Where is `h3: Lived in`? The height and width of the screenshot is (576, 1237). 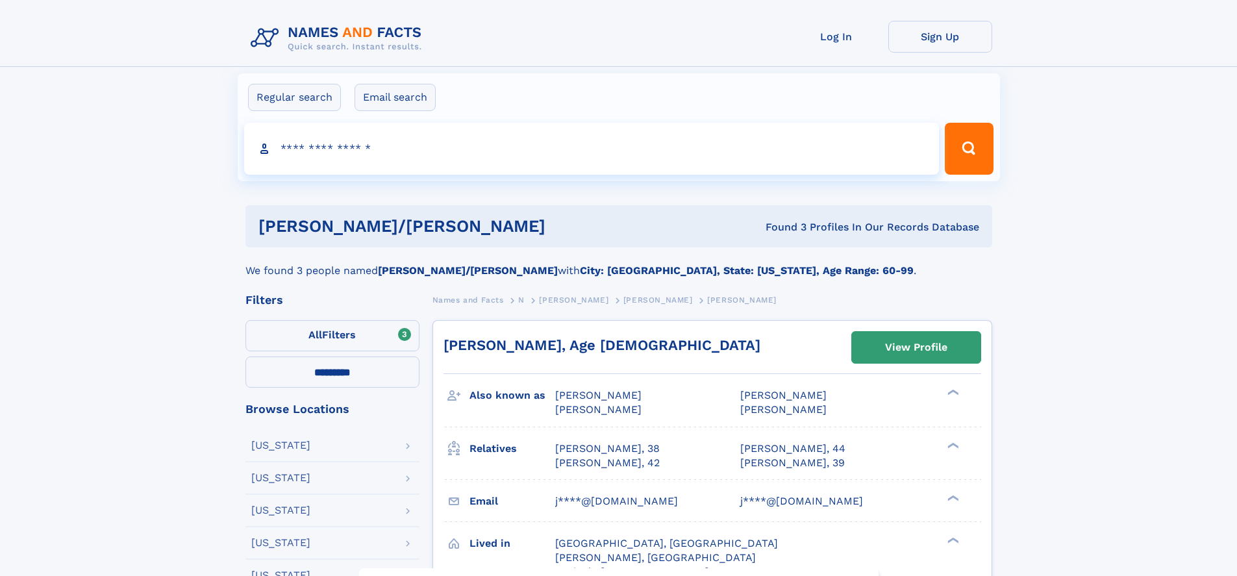 h3: Lived in is located at coordinates (512, 543).